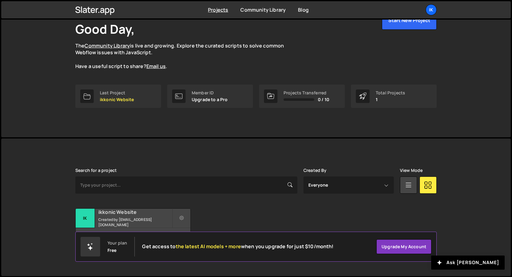 The height and width of the screenshot is (277, 512). What do you see at coordinates (391, 100) in the screenshot?
I see `p: 1` at bounding box center [391, 100].